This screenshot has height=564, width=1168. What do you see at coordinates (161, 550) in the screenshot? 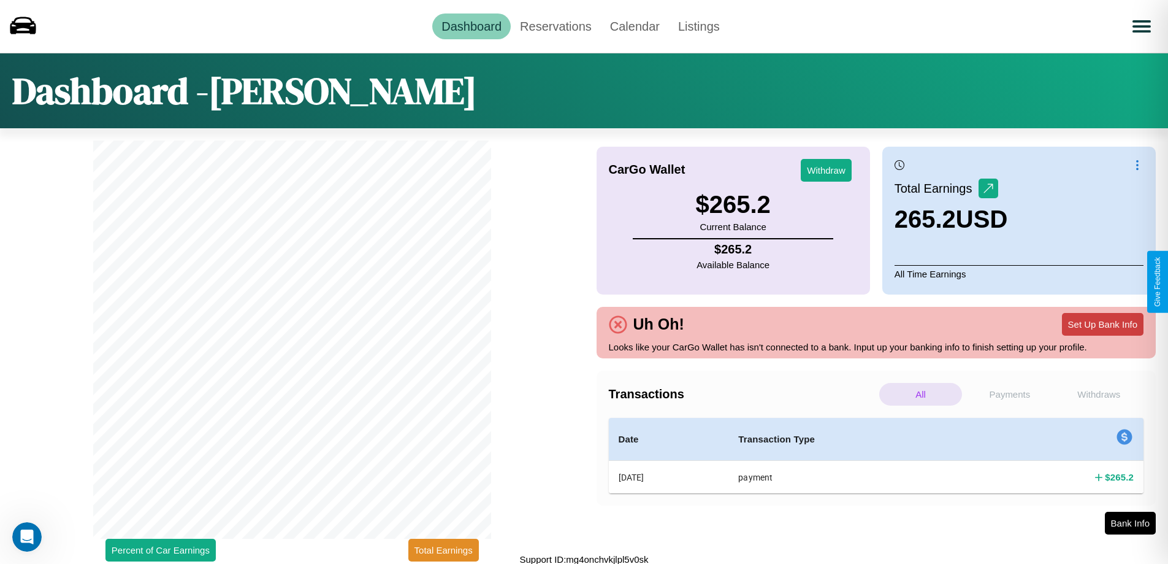
I see `button: Percent of Car Earnings` at bounding box center [161, 550].